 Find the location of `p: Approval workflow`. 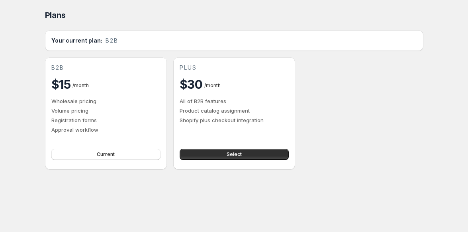

p: Approval workflow is located at coordinates (106, 130).